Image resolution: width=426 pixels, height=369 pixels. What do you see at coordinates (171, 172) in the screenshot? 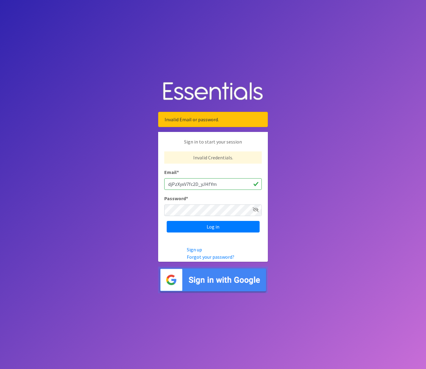
I see `label: Email` at bounding box center [171, 172].